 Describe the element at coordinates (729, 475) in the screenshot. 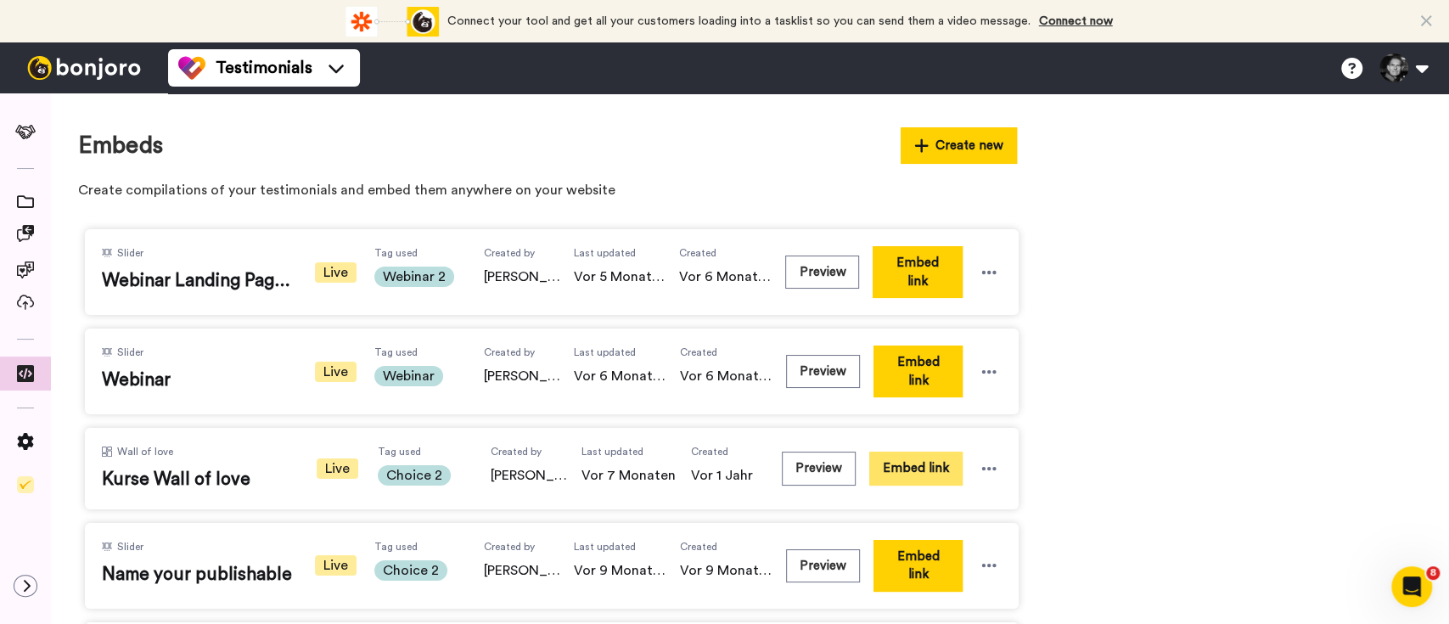

I see `span: Vor 1 Jahr` at that location.